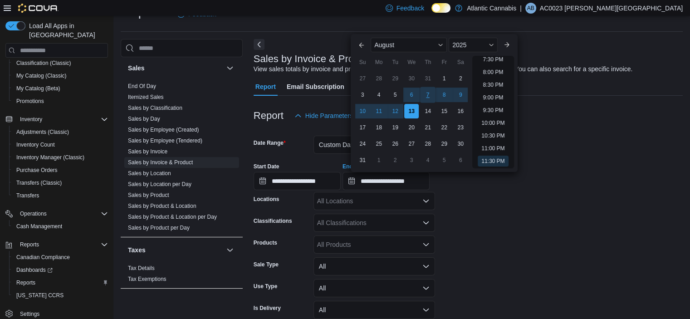 This screenshot has height=319, width=690. What do you see at coordinates (172, 217) in the screenshot?
I see `a: Sales by Product & Location per Day` at bounding box center [172, 217].